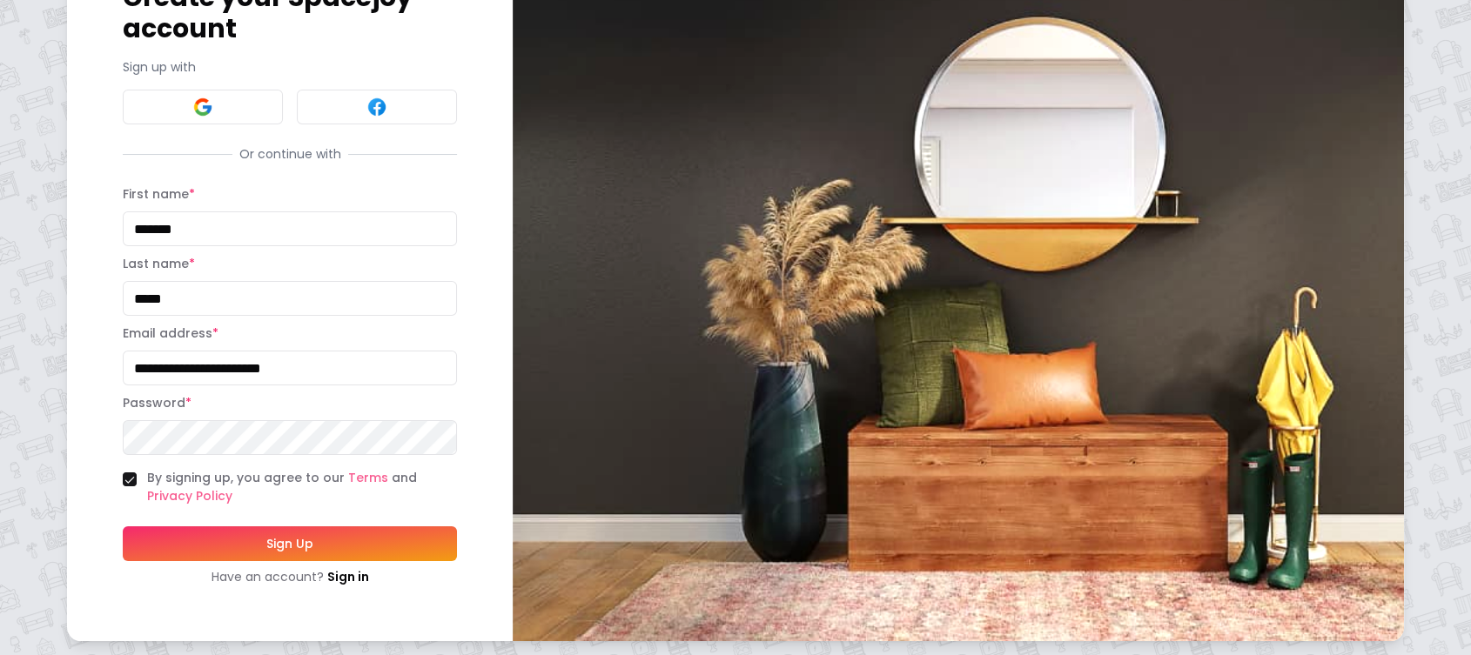  I want to click on button: Sign Up, so click(290, 544).